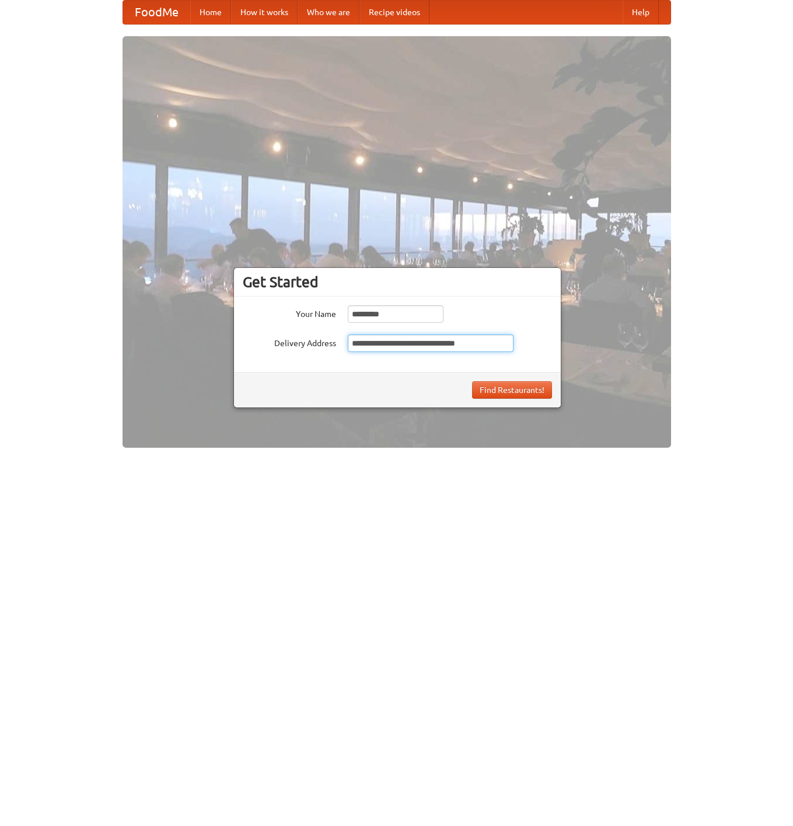  I want to click on h3: Get Started, so click(397, 282).